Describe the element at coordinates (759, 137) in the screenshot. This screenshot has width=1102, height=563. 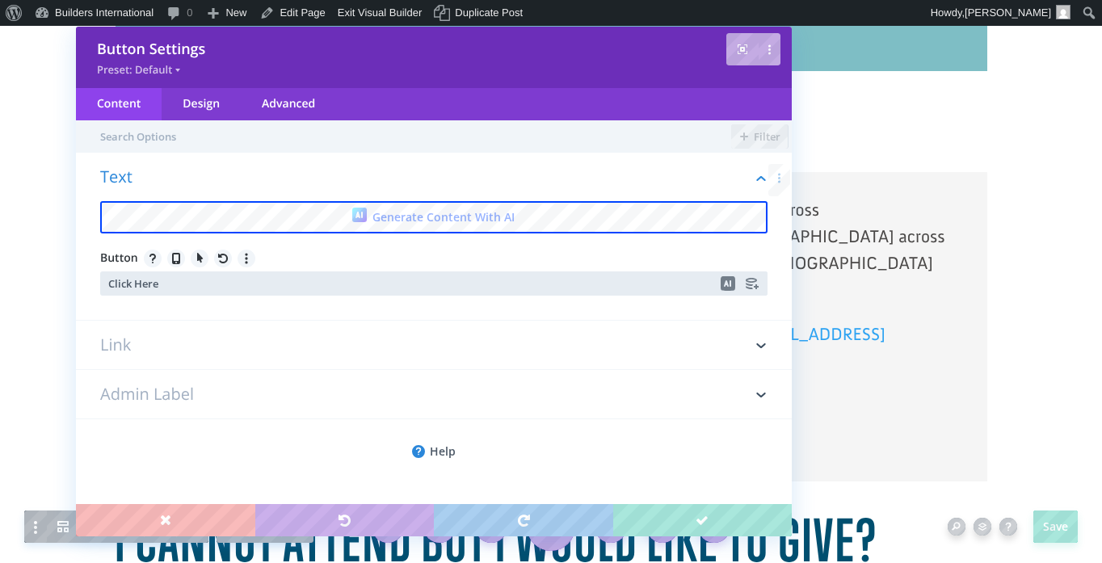
I see `button: Filter` at that location.